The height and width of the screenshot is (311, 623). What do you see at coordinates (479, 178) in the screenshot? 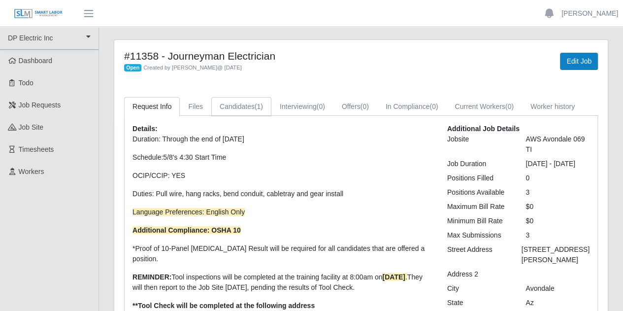
I see `div: Positions Filled` at bounding box center [479, 178].